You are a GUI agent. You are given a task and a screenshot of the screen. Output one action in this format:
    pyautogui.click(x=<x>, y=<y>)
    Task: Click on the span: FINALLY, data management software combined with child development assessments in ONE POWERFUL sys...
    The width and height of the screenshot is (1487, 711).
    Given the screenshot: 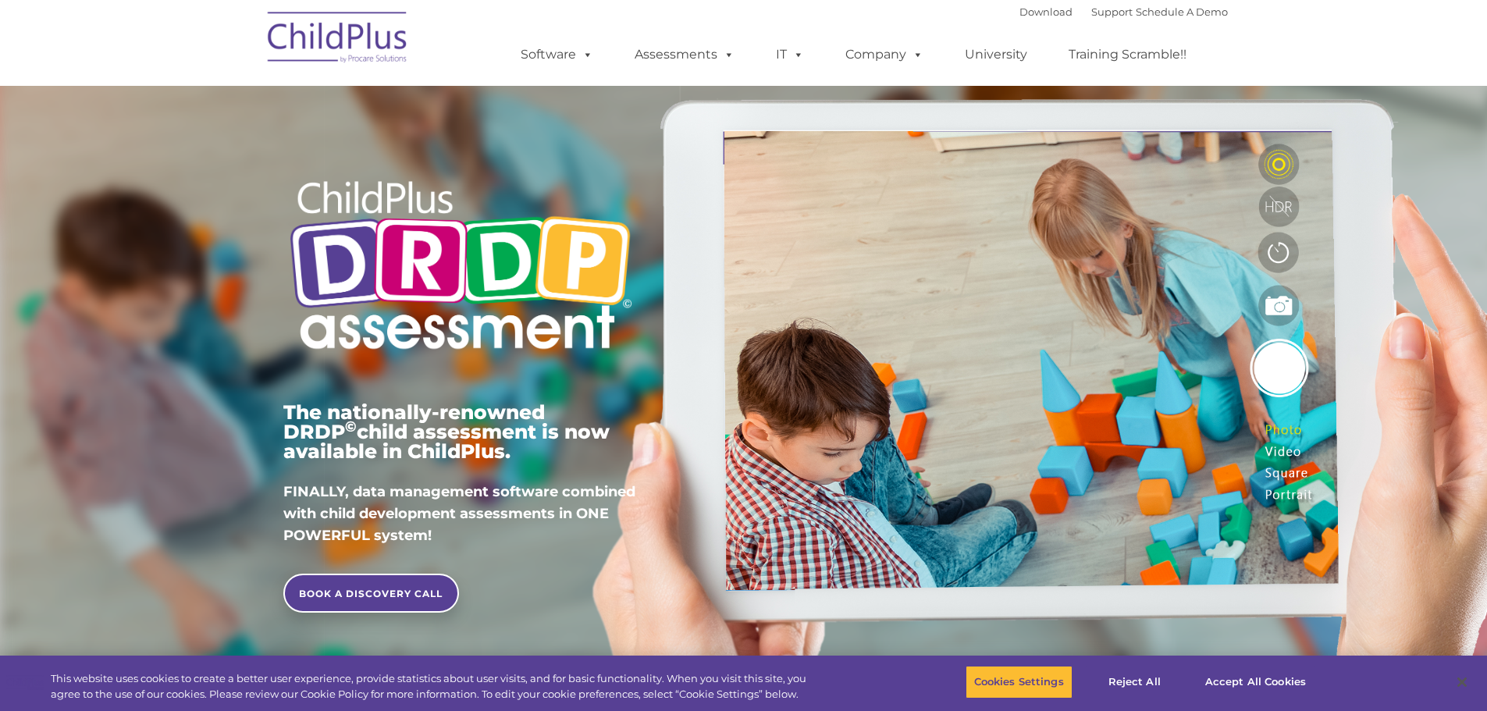 What is the action you would take?
    pyautogui.click(x=459, y=514)
    